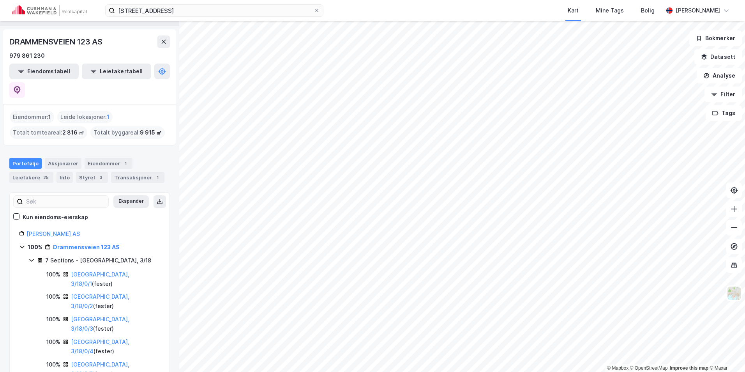 This screenshot has width=745, height=372. What do you see at coordinates (25, 163) in the screenshot?
I see `div: Portefølje` at bounding box center [25, 163].